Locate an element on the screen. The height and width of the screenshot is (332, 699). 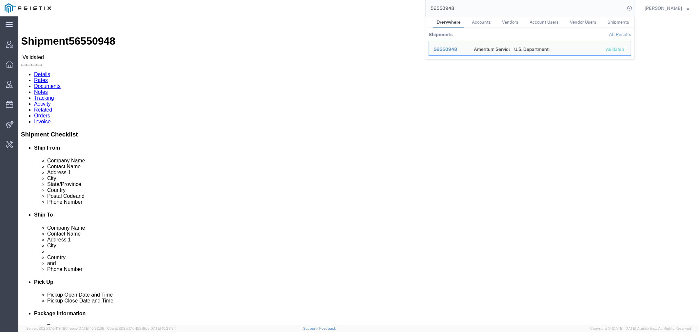
input: Search for shipment number, reference number is located at coordinates (525, 8).